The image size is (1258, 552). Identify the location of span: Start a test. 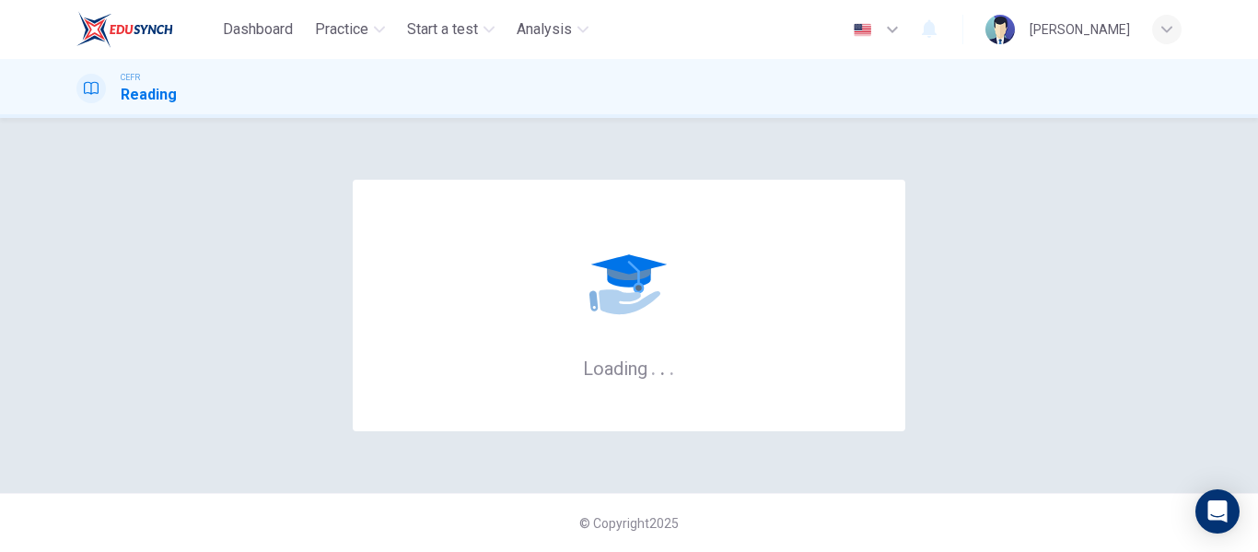
(442, 29).